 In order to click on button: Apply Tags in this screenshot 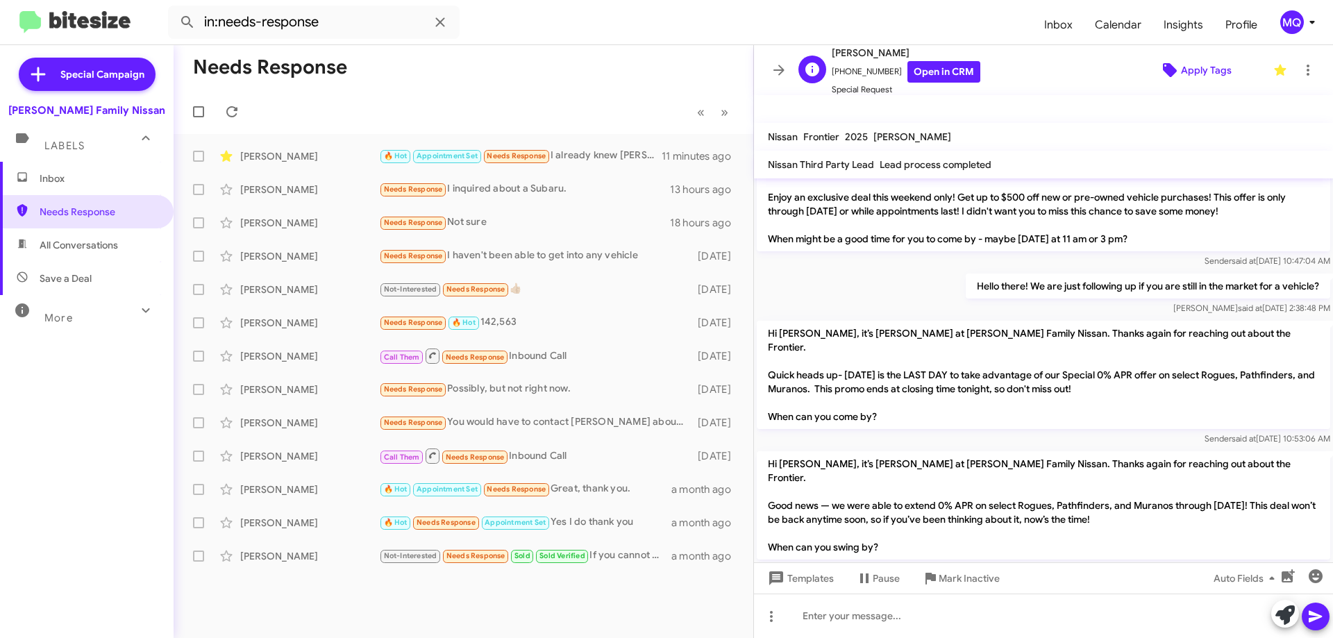, I will do `click(1195, 70)`.